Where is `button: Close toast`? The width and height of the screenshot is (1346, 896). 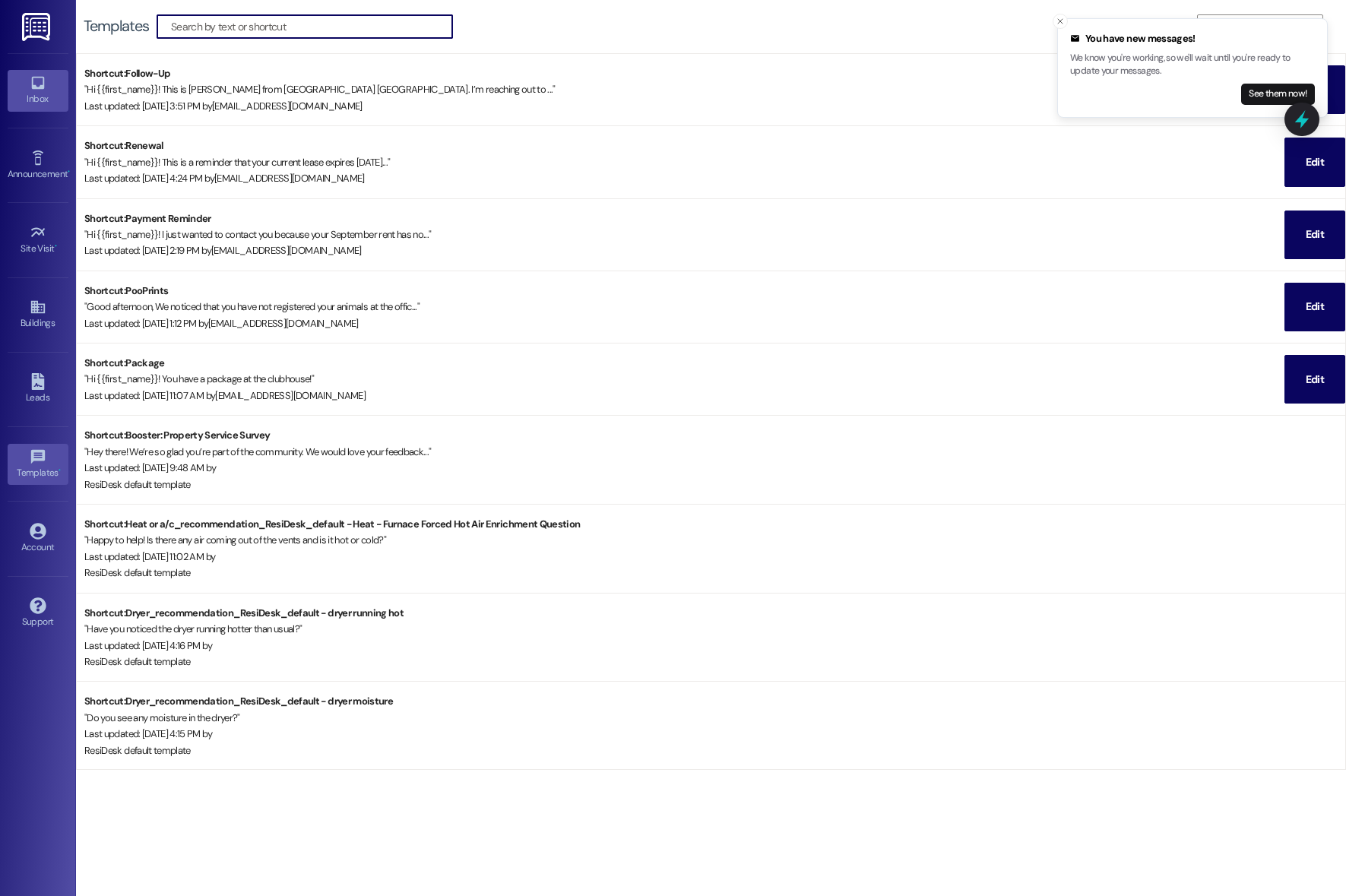
button: Close toast is located at coordinates (1060, 21).